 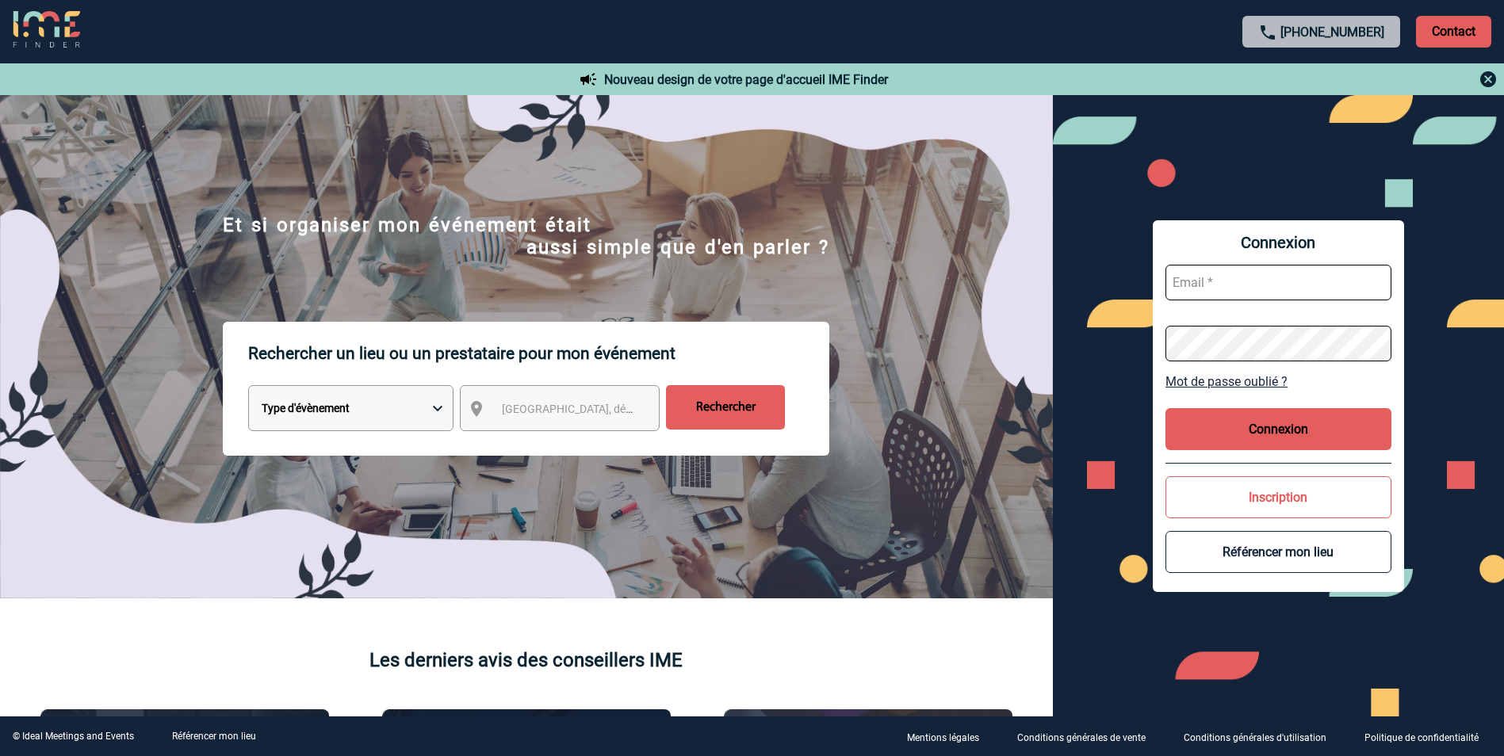 What do you see at coordinates (1255, 738) in the screenshot?
I see `p: Conditions générales d'utilisation` at bounding box center [1255, 738].